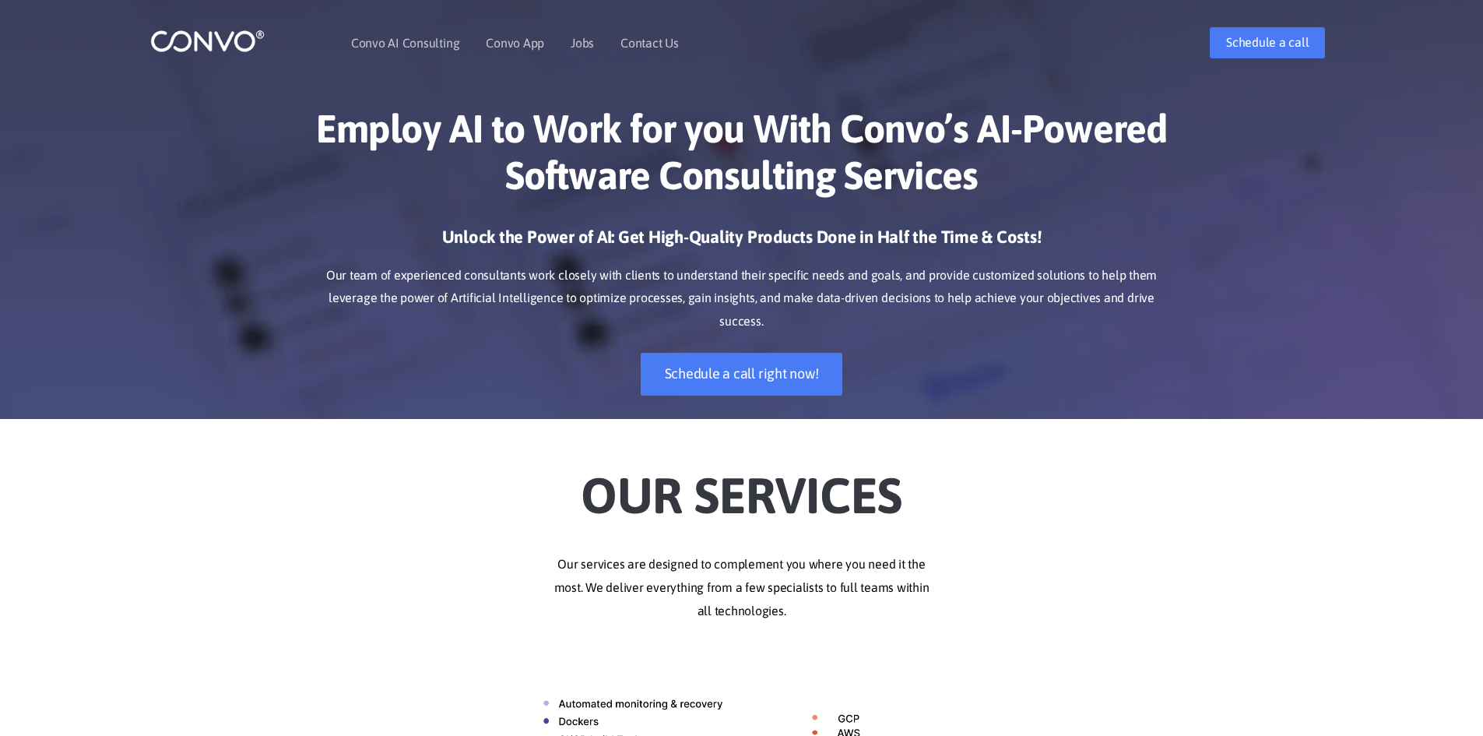  I want to click on a: Contact Us, so click(649, 43).